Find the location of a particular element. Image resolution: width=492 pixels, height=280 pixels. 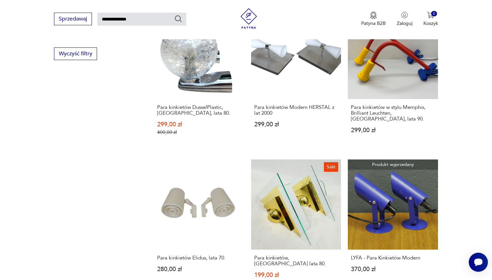

a: Sprzedawaj is located at coordinates (73, 19).